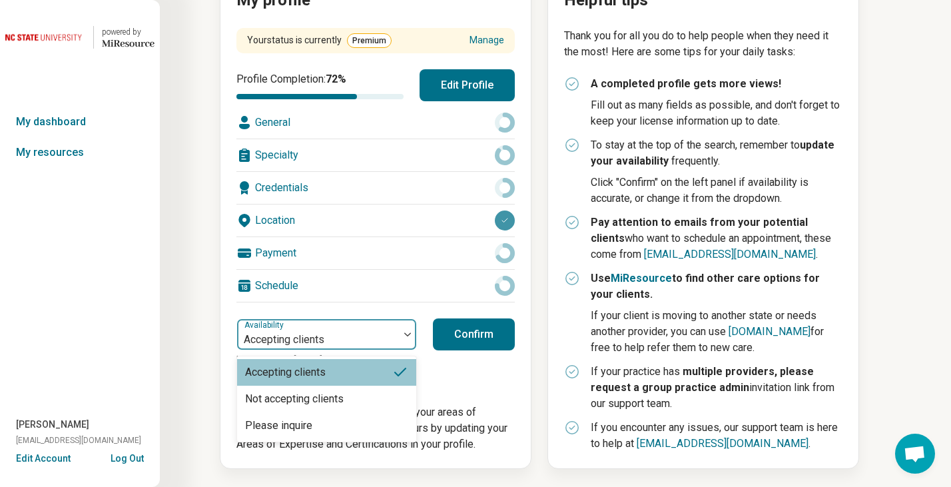 This screenshot has width=951, height=487. What do you see at coordinates (686, 83) in the screenshot?
I see `strong: A completed profile gets more views!` at bounding box center [686, 83].